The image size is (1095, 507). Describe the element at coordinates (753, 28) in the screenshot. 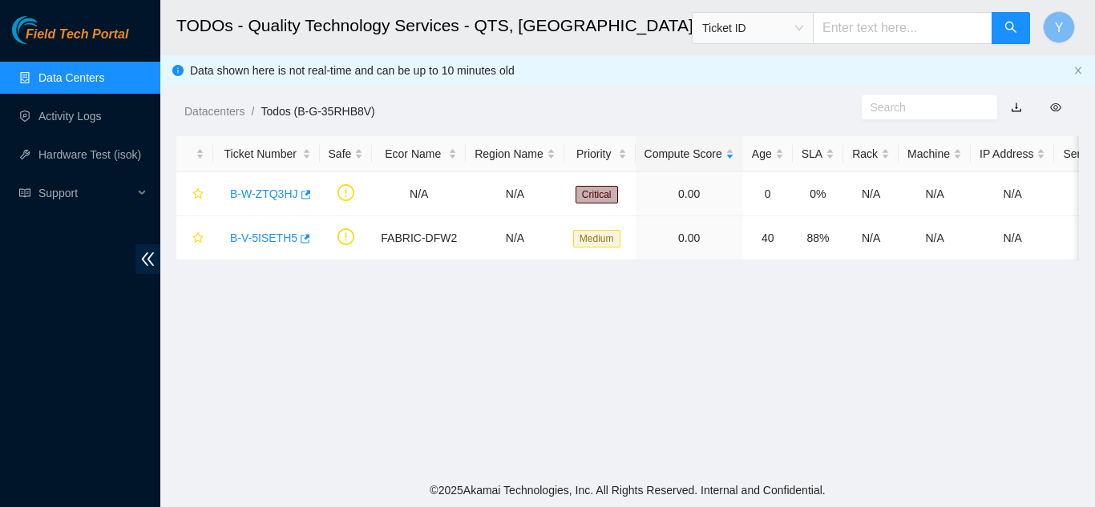

I see `span: Ticket ID` at that location.